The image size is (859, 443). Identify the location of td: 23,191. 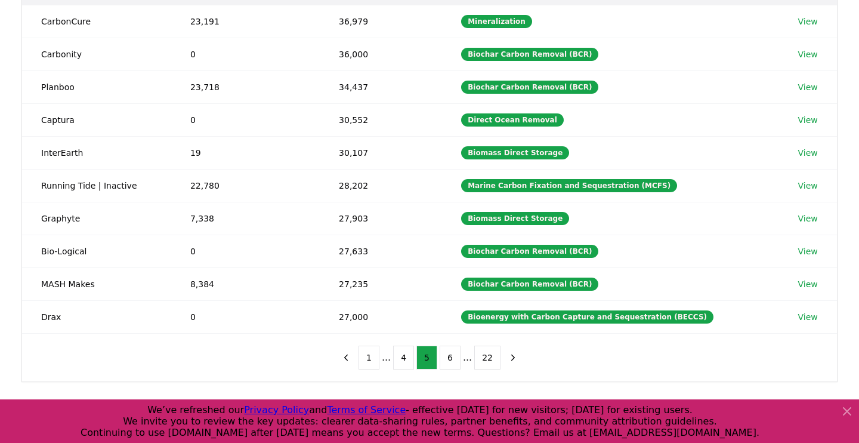
(245, 21).